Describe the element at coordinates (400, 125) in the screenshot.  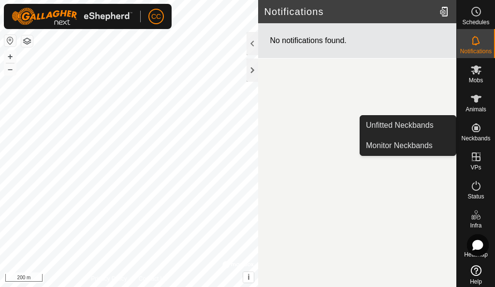
I see `span: Unfitted Neckbands` at that location.